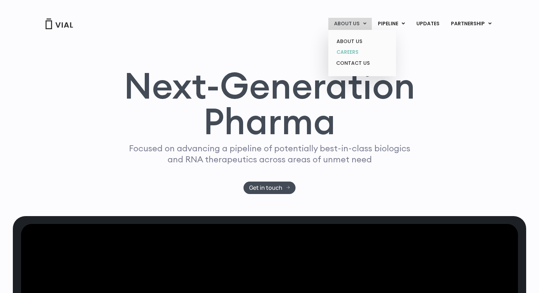  I want to click on a: PIPELINEMenu Toggle, so click(391, 24).